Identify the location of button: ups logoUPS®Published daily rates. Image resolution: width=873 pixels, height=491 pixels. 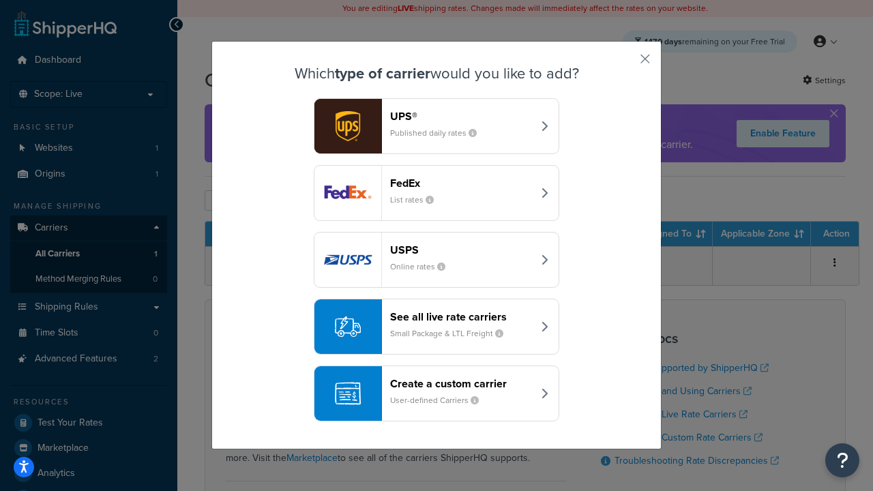
(436, 126).